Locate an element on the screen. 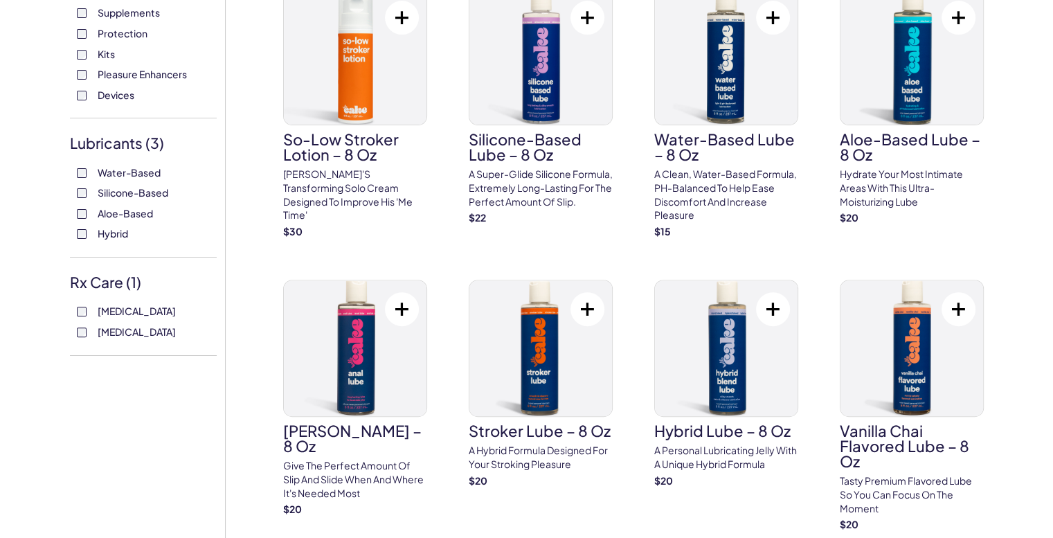  h3: Stroker Lube – 8 oz is located at coordinates (541, 431).